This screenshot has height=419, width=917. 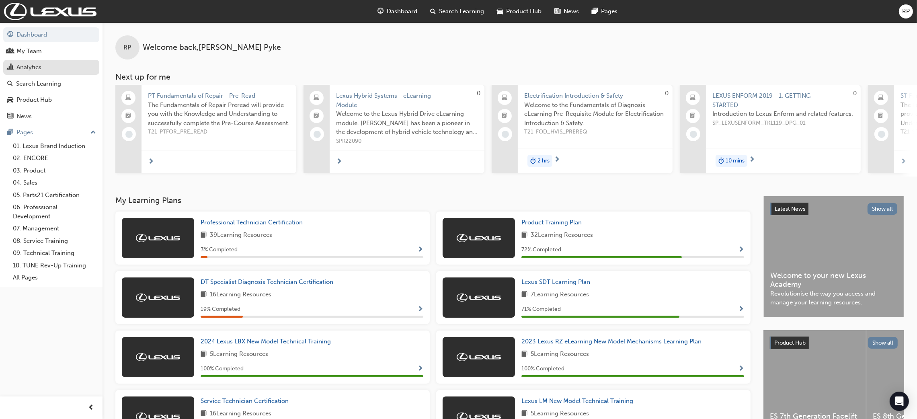 What do you see at coordinates (557, 282) in the screenshot?
I see `a: Lexus SDT Learning Plan` at bounding box center [557, 282].